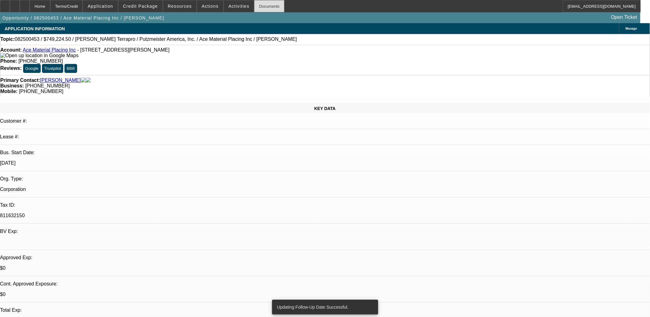 The height and width of the screenshot is (317, 650). What do you see at coordinates (239, 6) in the screenshot?
I see `span: Activities` at bounding box center [239, 6].